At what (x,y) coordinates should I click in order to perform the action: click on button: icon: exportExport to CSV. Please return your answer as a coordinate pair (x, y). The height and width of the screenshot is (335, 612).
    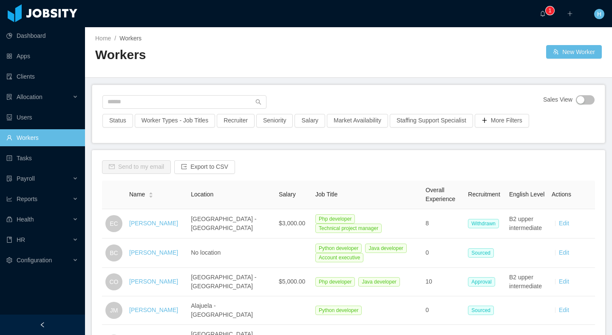
    Looking at the image, I should click on (204, 167).